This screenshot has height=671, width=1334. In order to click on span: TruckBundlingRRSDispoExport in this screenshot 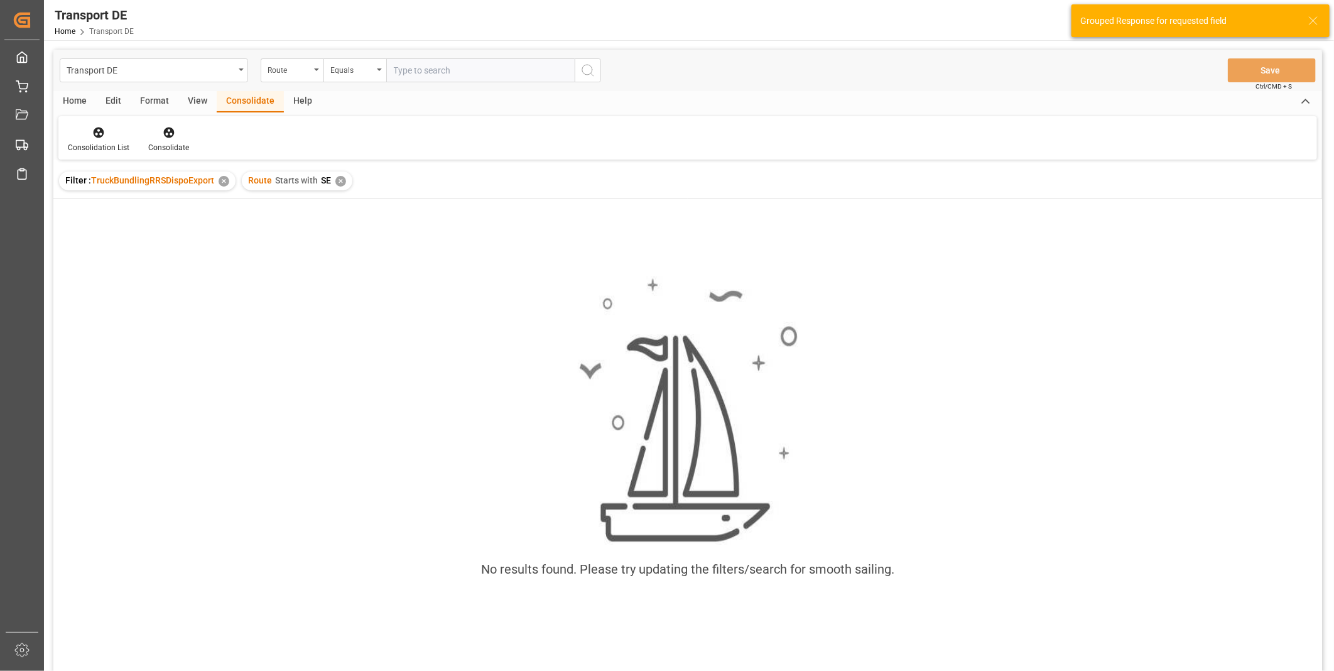, I will do `click(153, 180)`.